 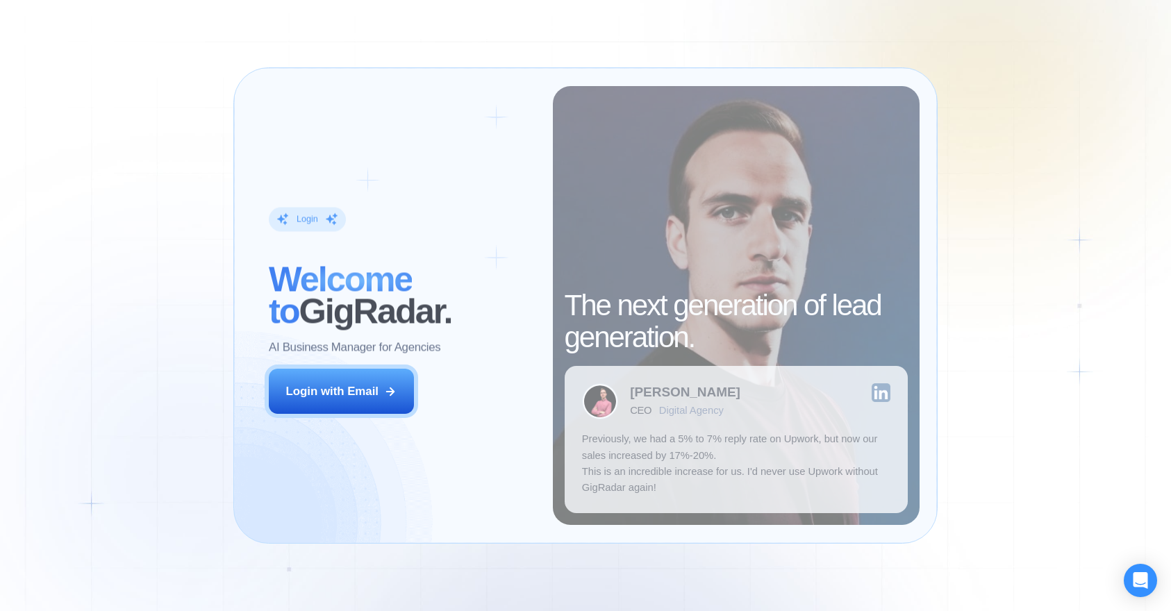 What do you see at coordinates (640, 411) in the screenshot?
I see `div: CEO` at bounding box center [640, 411].